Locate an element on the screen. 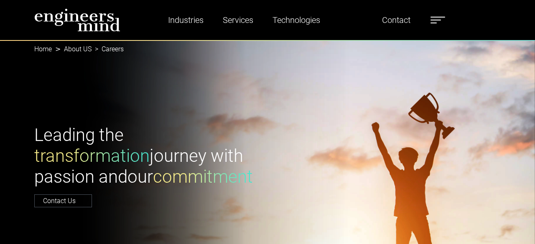 Image resolution: width=535 pixels, height=244 pixels. li: Careers is located at coordinates (107, 49).